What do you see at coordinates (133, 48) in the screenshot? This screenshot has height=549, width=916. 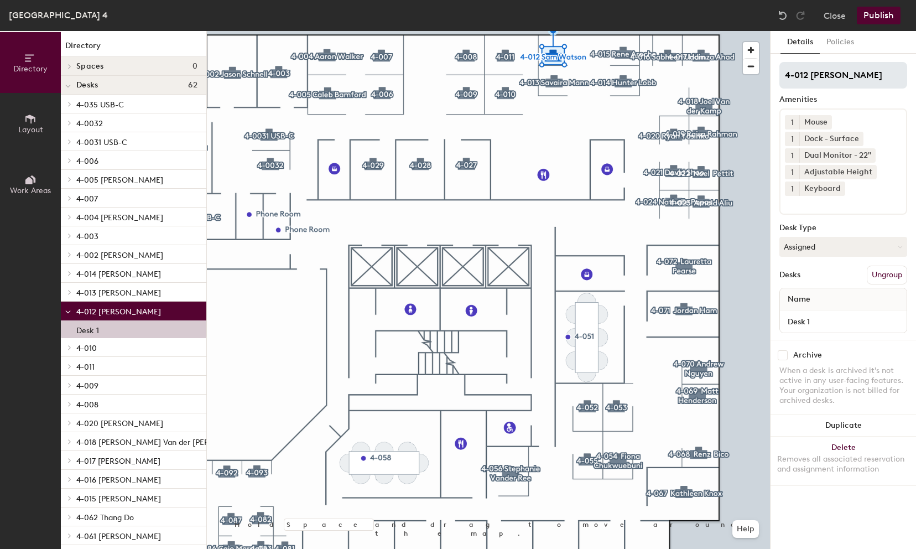 I see `h1: Directory` at bounding box center [133, 48].